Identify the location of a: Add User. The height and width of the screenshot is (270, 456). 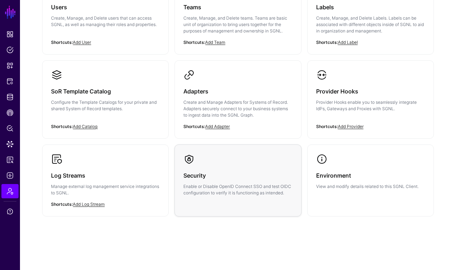
(82, 42).